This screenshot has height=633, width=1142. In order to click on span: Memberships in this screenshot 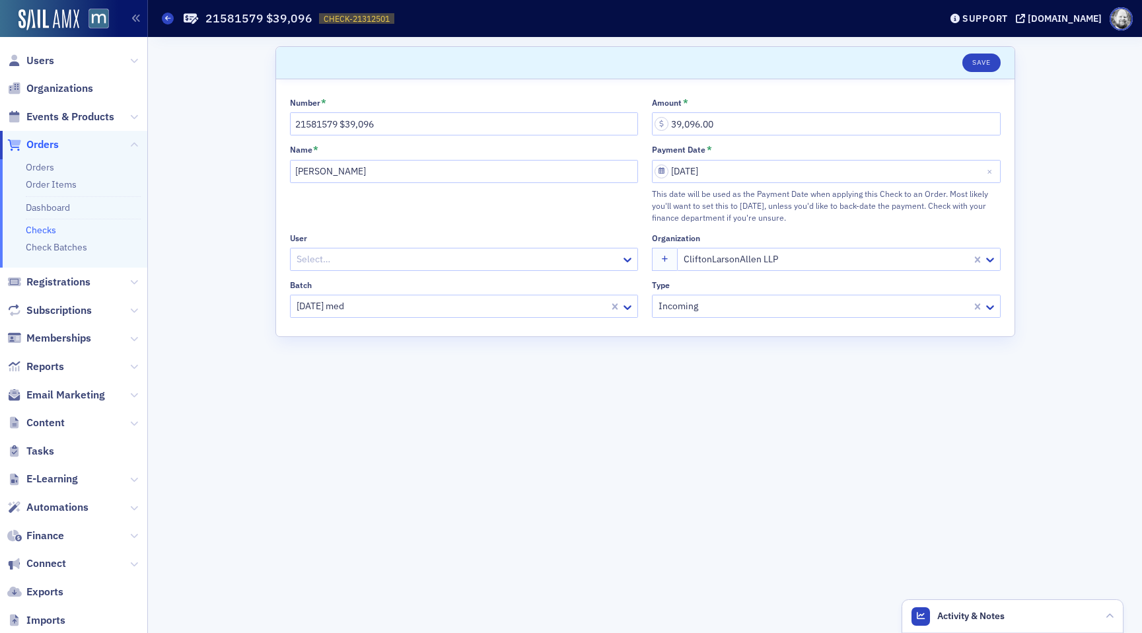, I will do `click(59, 338)`.